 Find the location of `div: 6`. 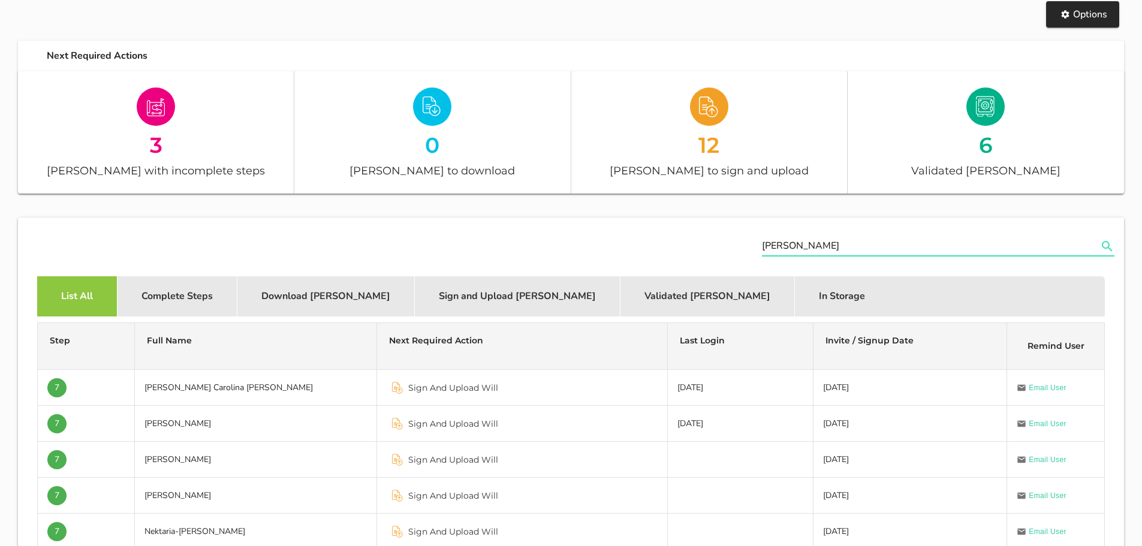

div: 6 is located at coordinates (986, 145).